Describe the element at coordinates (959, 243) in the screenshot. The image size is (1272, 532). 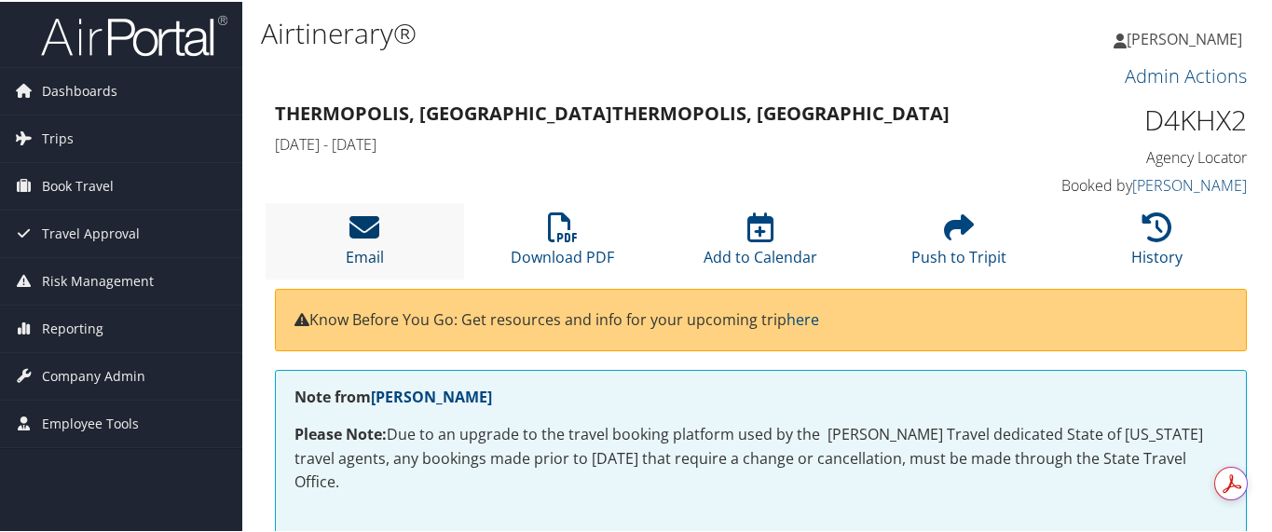
I see `a: Push to Tripit` at that location.